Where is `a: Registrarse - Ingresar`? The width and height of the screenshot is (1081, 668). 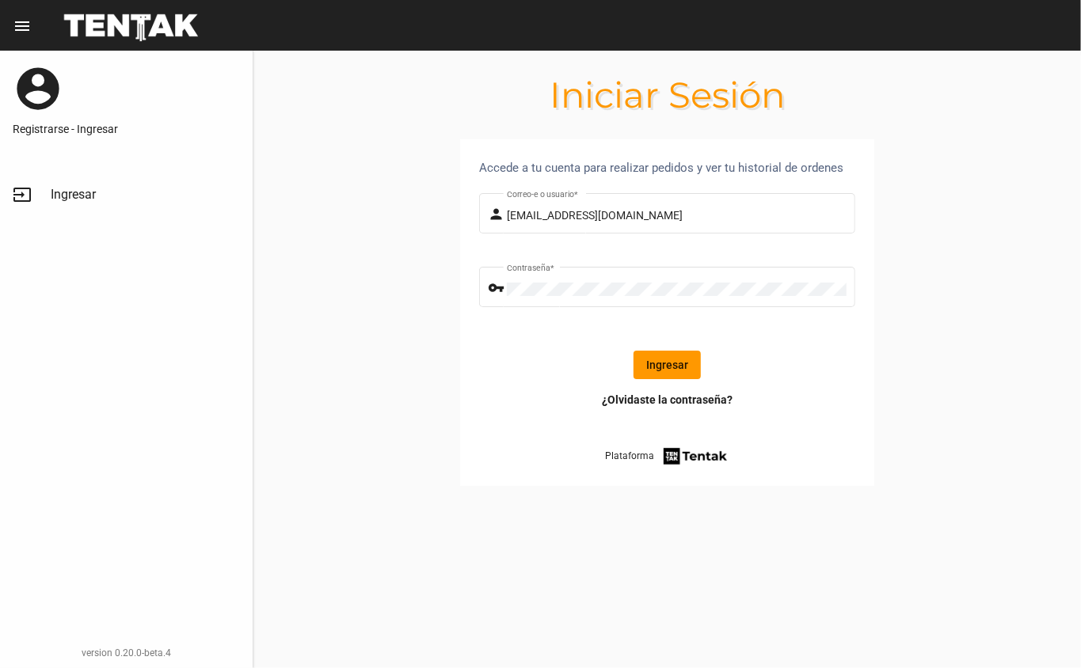
a: Registrarse - Ingresar is located at coordinates (126, 129).